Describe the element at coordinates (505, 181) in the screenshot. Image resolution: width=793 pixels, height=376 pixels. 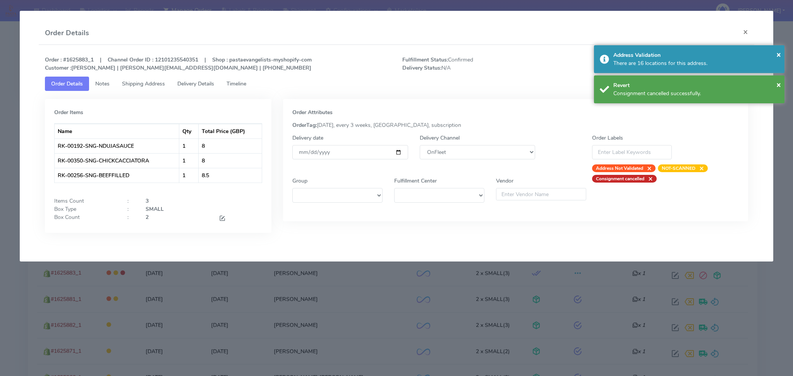
I see `label: Vendor` at that location.